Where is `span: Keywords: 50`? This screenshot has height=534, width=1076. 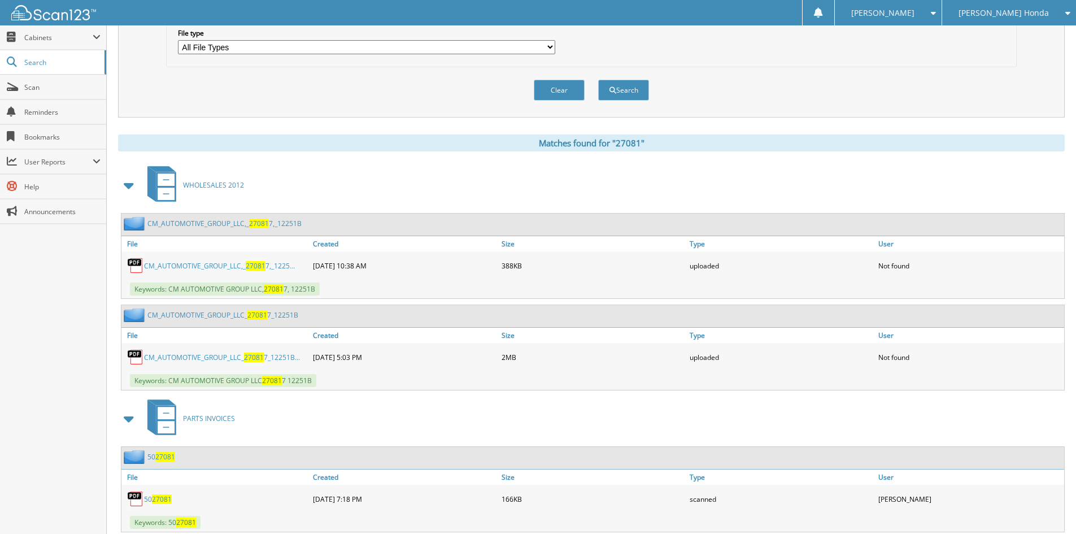
span: Keywords: 50 is located at coordinates (165, 522).